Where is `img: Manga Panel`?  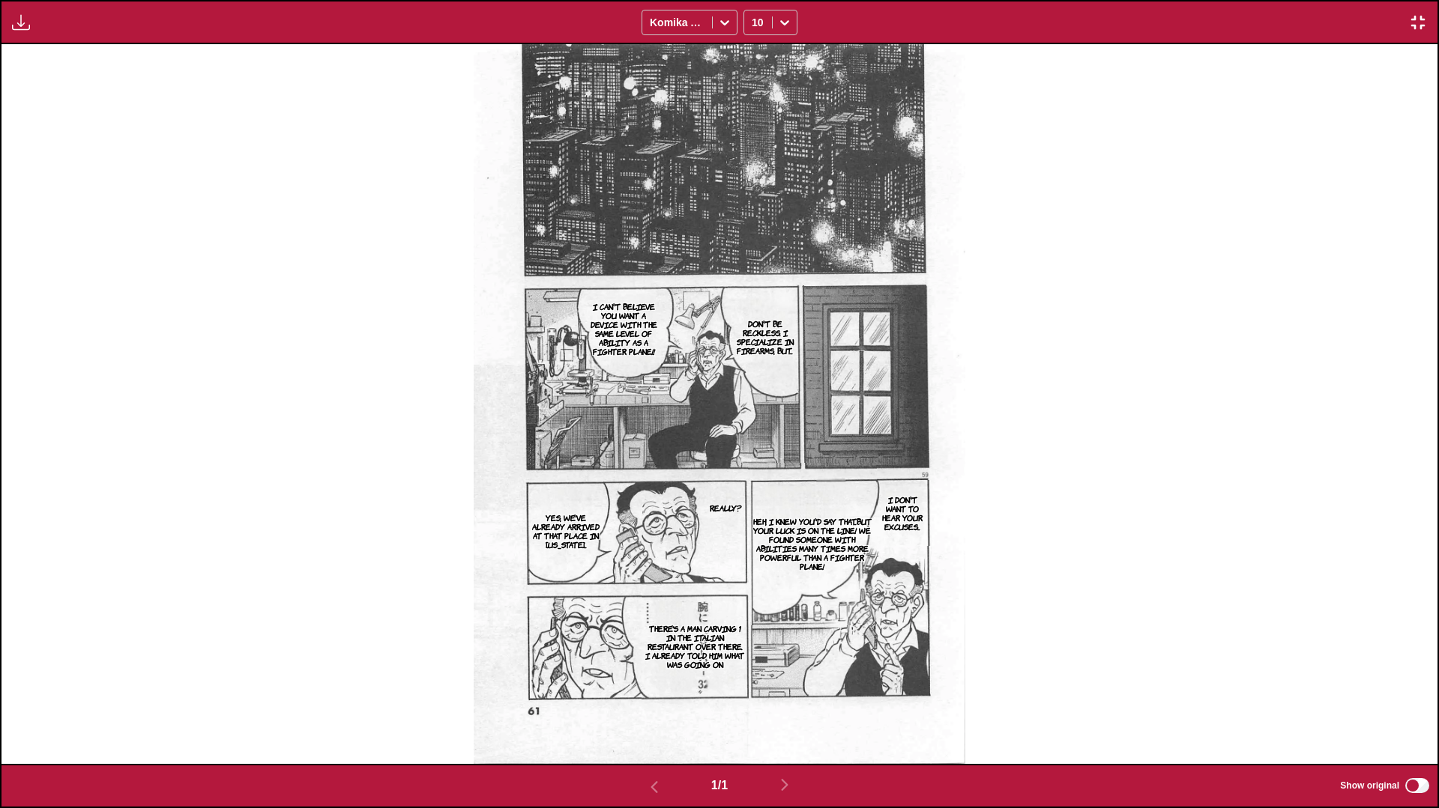 img: Manga Panel is located at coordinates (719, 404).